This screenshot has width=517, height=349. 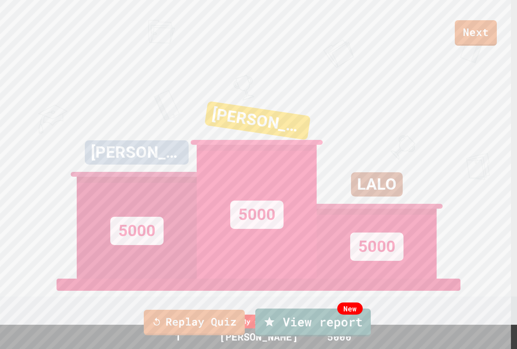 I want to click on div: LALO, so click(x=377, y=184).